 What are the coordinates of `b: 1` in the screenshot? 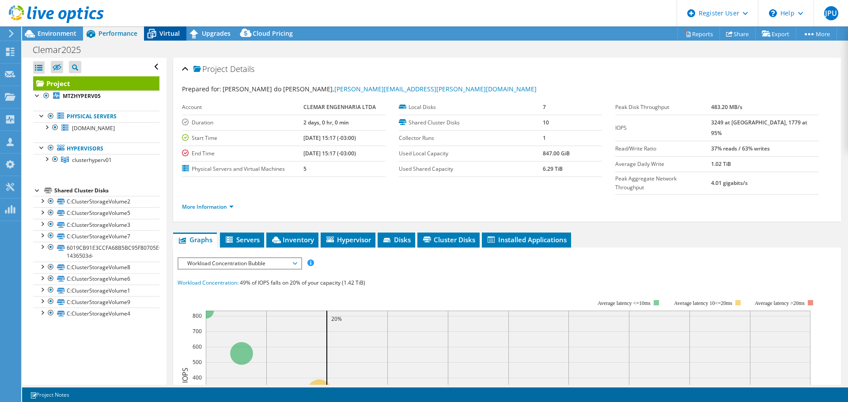 It's located at (544, 138).